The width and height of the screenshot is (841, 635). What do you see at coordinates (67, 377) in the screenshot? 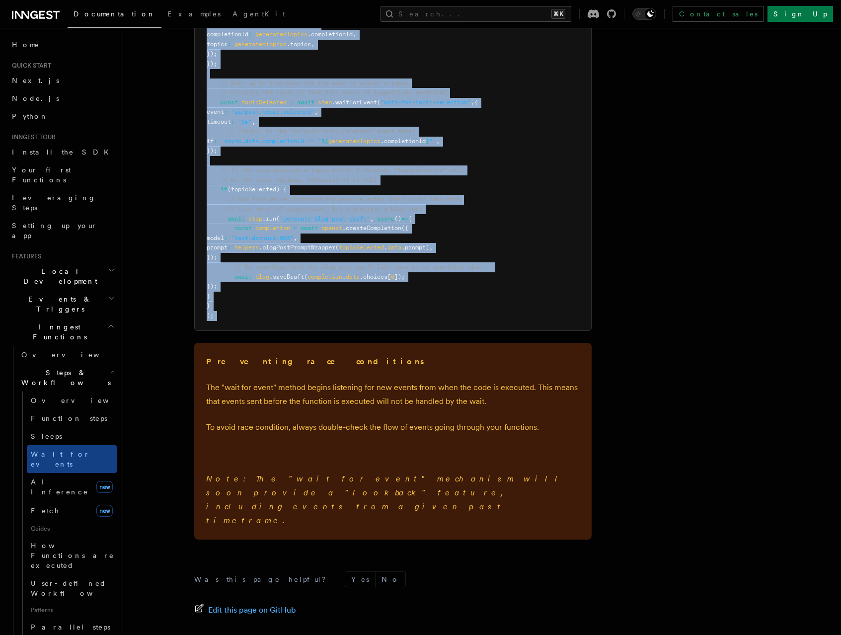
I see `button: Steps & Workflows` at bounding box center [67, 377].